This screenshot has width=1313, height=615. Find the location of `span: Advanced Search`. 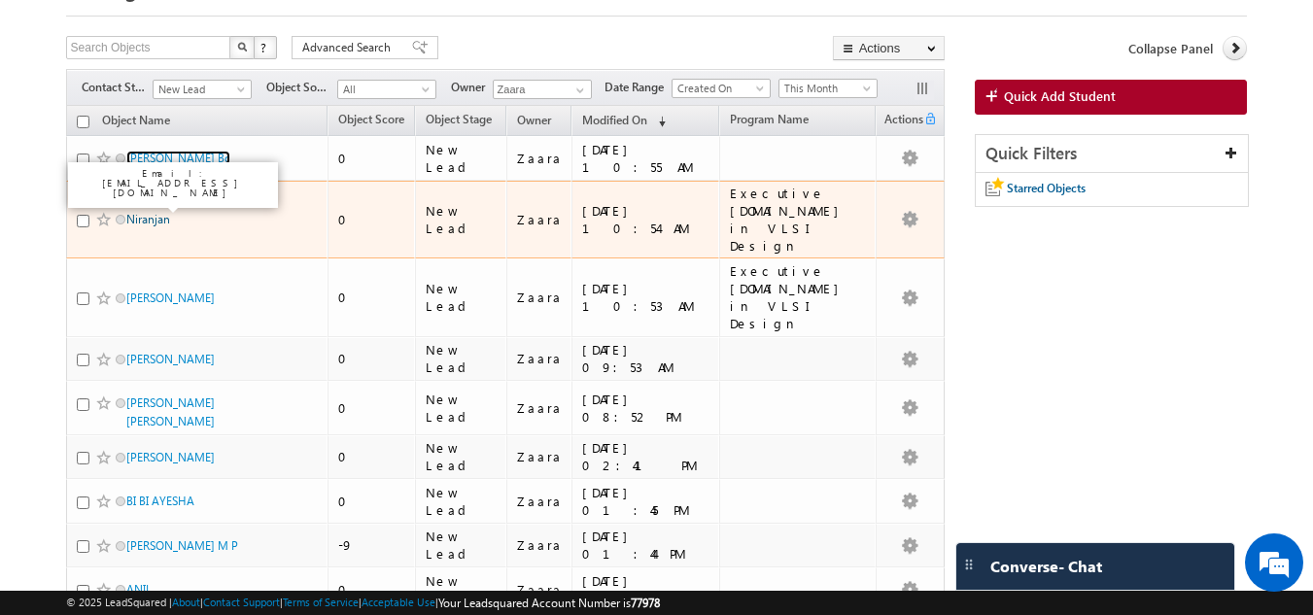

span: Advanced Search is located at coordinates (349, 48).